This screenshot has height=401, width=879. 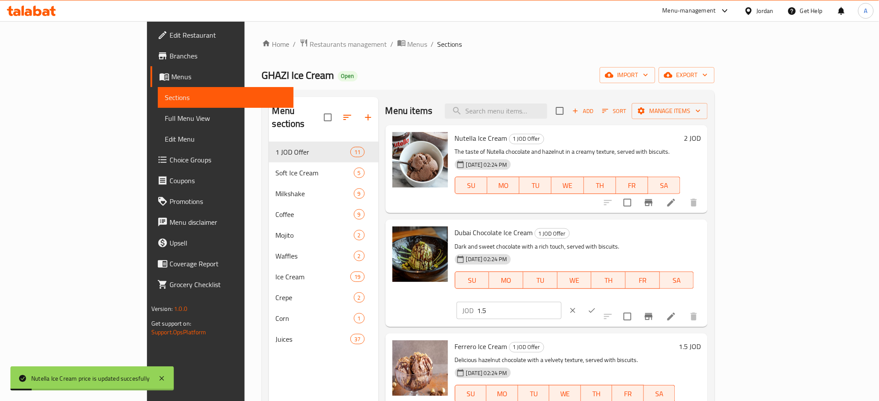 I want to click on span: Coffee, so click(x=315, y=215).